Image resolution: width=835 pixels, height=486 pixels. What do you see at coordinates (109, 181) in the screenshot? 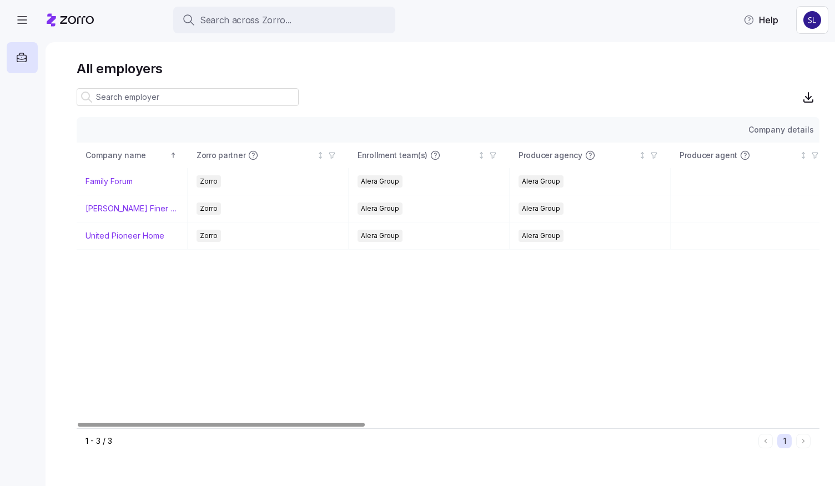
I see `a: Family Forum` at bounding box center [109, 181].